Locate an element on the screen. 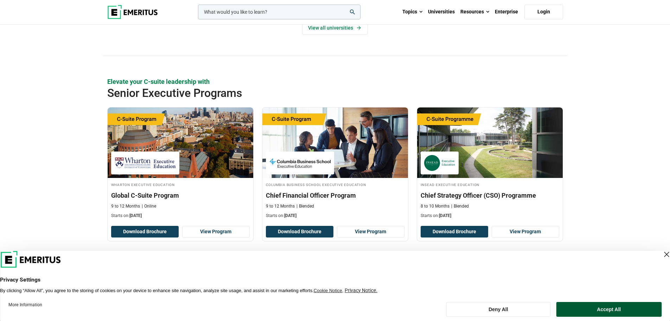 This screenshot has width=670, height=321. img: Wharton Executive Education is located at coordinates (145, 163).